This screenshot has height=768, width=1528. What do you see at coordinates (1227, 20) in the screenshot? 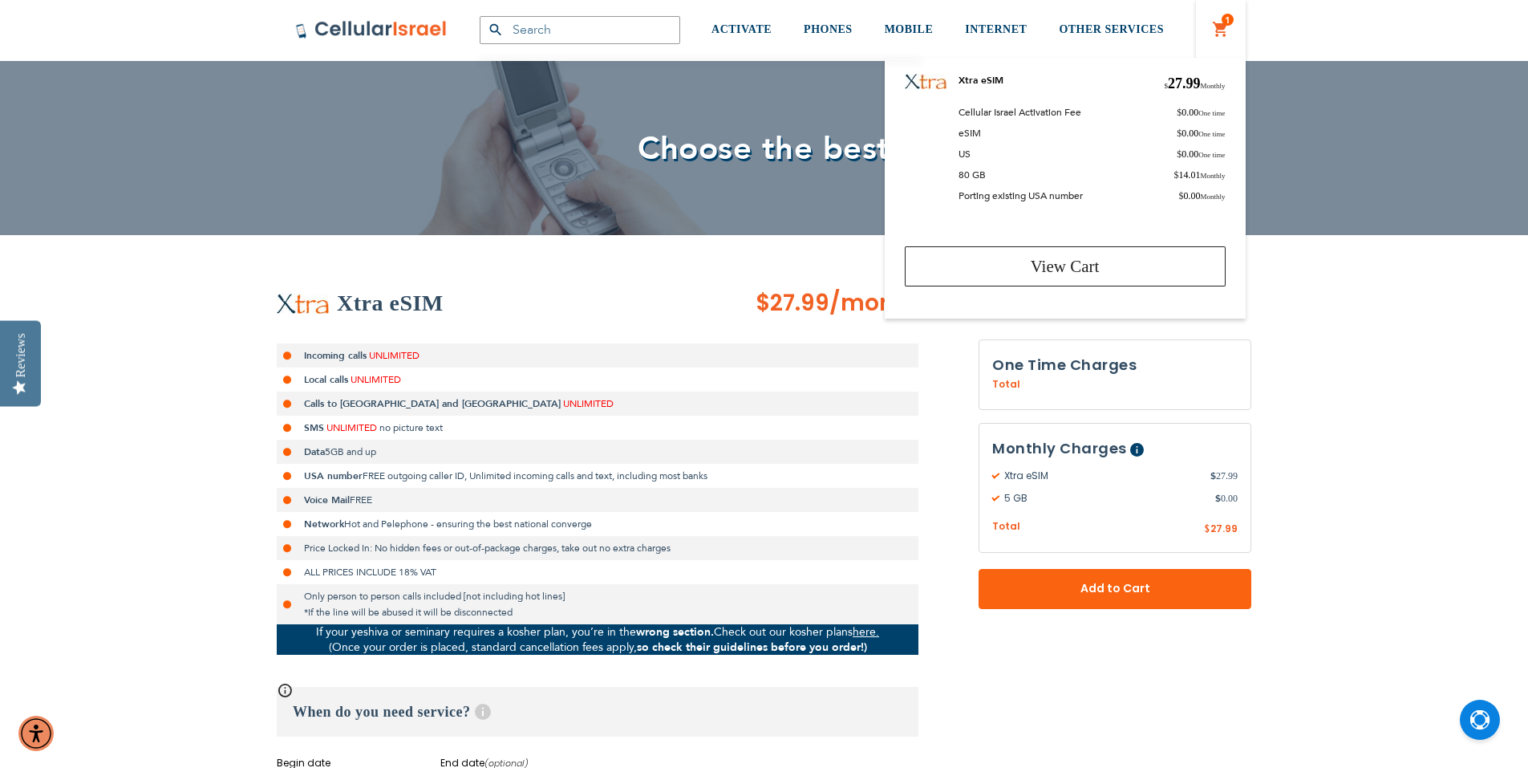
I see `span: 1` at bounding box center [1227, 20].